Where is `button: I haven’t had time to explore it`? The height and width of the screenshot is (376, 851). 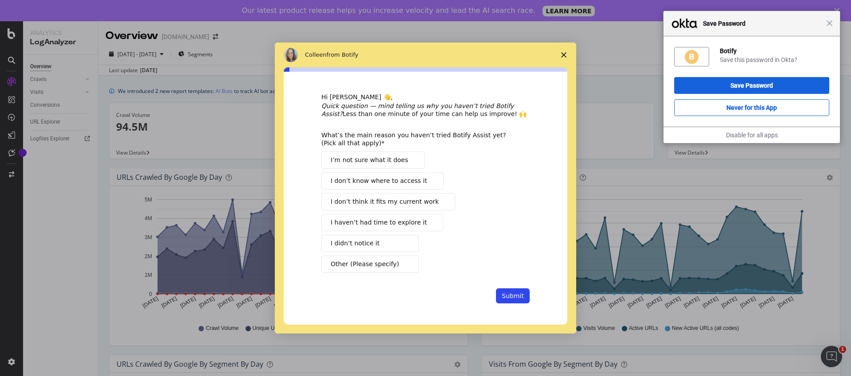
button: I haven’t had time to explore it is located at coordinates (382, 222).